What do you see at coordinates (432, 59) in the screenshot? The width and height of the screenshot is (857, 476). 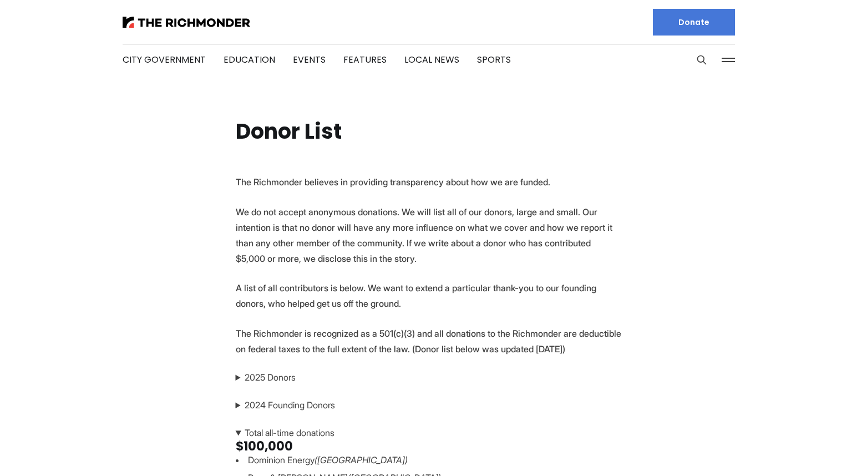 I see `a: Local News` at bounding box center [432, 59].